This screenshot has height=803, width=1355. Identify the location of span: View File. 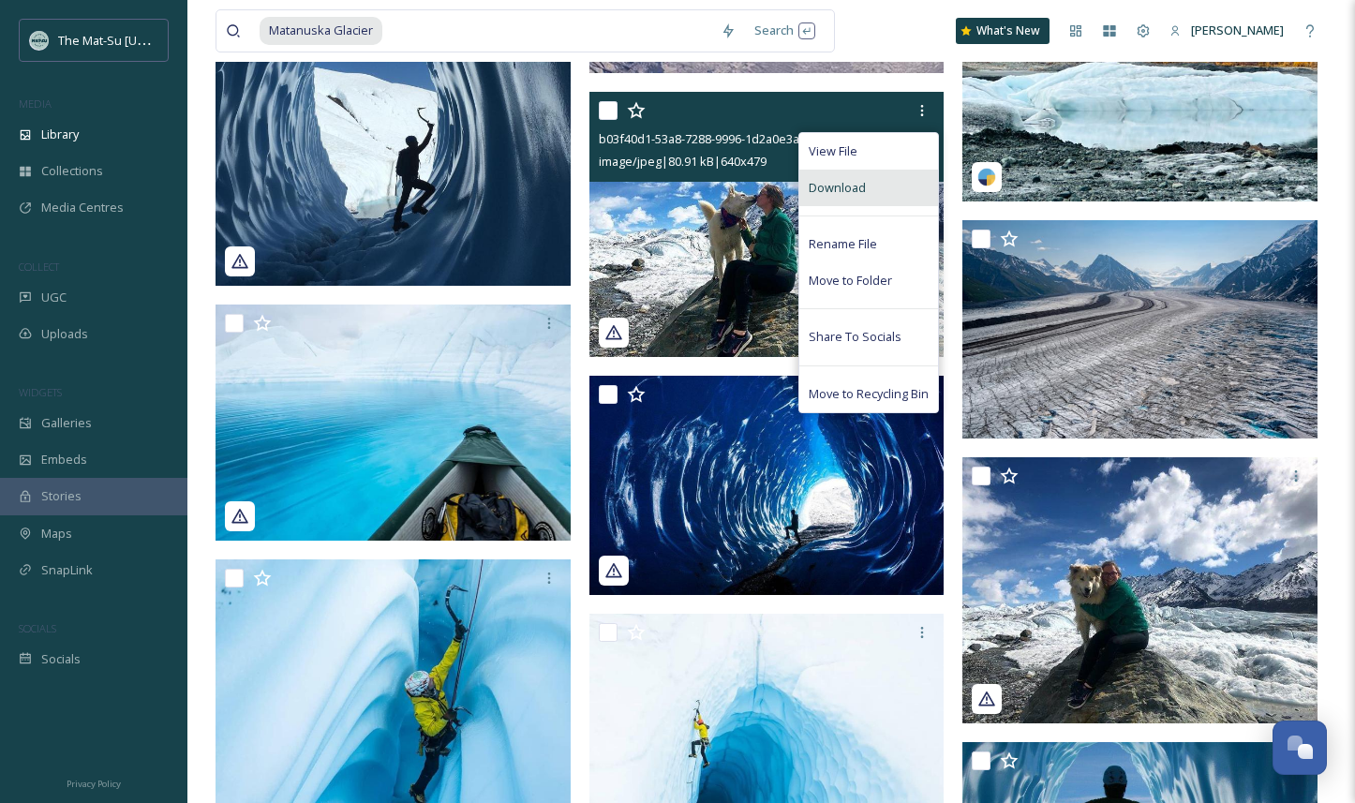
(833, 151).